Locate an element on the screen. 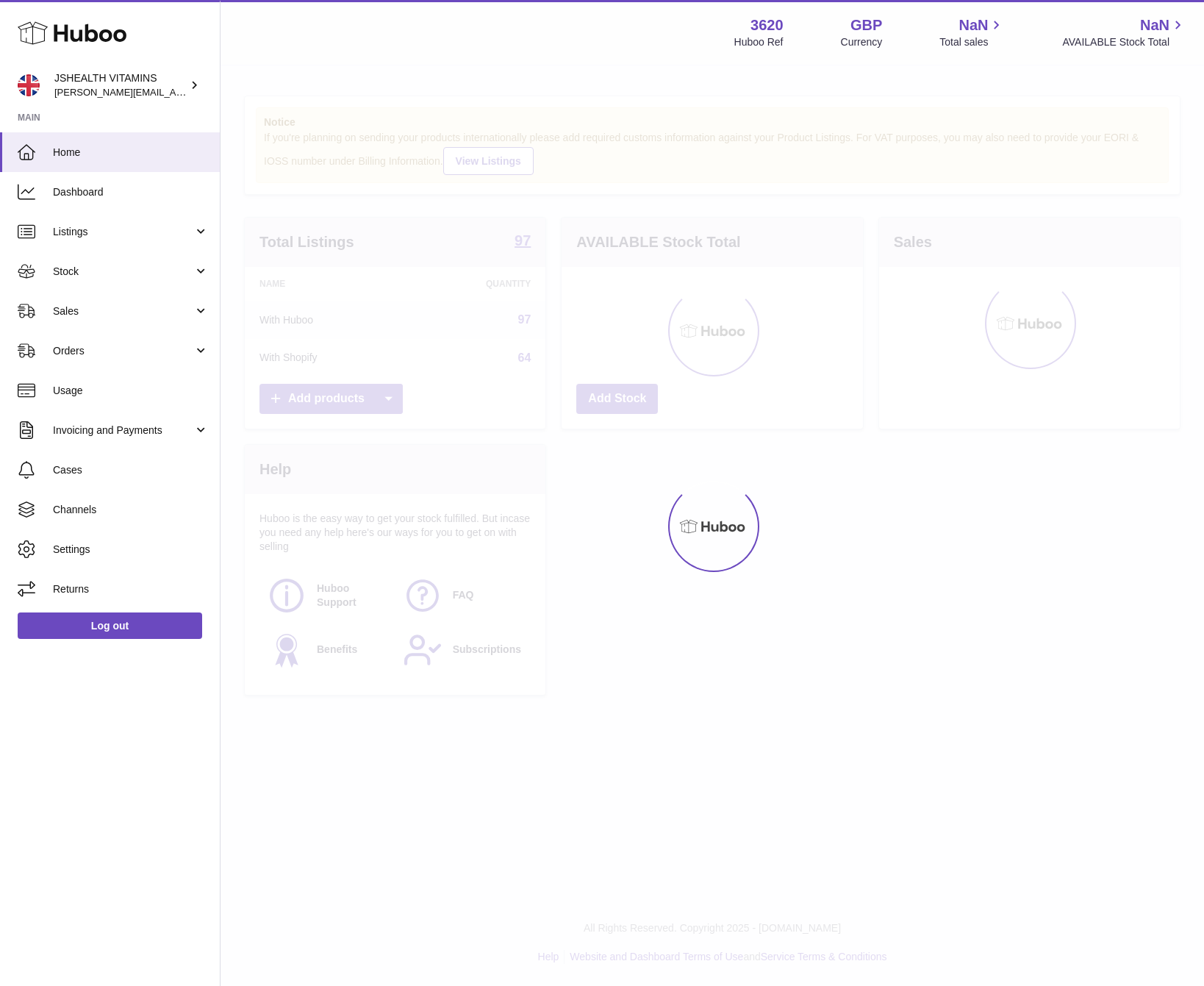 The height and width of the screenshot is (986, 1204). span: Stock is located at coordinates (123, 272).